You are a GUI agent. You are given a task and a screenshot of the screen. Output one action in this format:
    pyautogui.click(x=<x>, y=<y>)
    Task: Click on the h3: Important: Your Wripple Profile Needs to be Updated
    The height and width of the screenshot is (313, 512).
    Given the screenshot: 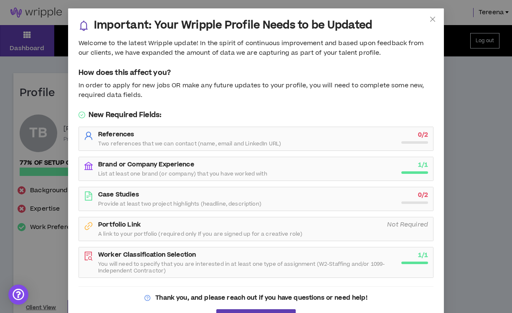 What is the action you would take?
    pyautogui.click(x=233, y=25)
    